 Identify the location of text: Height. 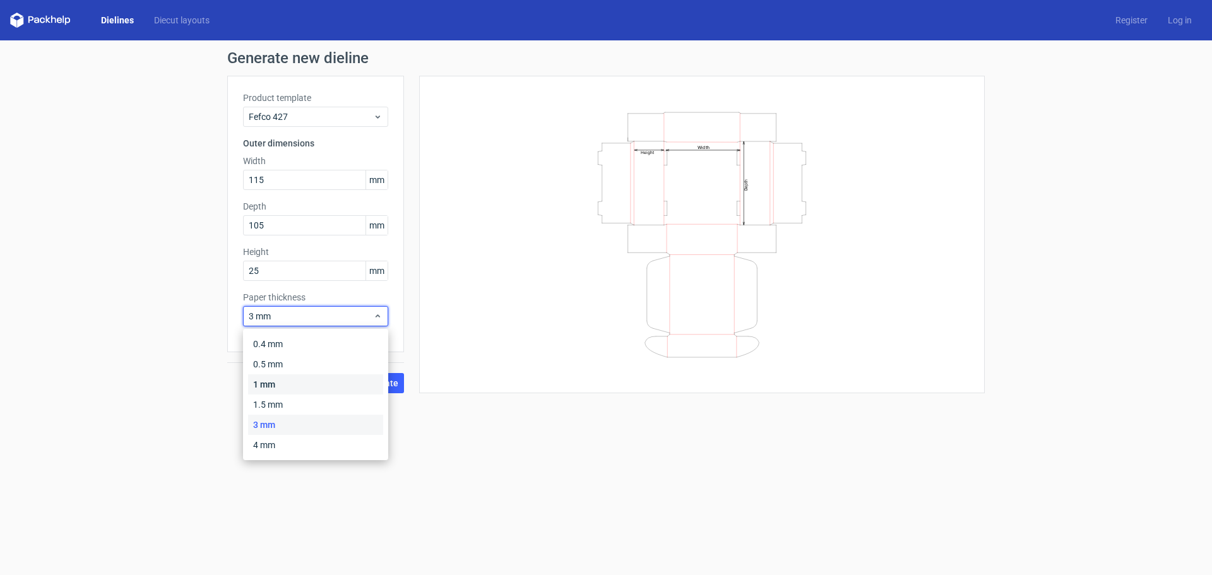
(647, 152).